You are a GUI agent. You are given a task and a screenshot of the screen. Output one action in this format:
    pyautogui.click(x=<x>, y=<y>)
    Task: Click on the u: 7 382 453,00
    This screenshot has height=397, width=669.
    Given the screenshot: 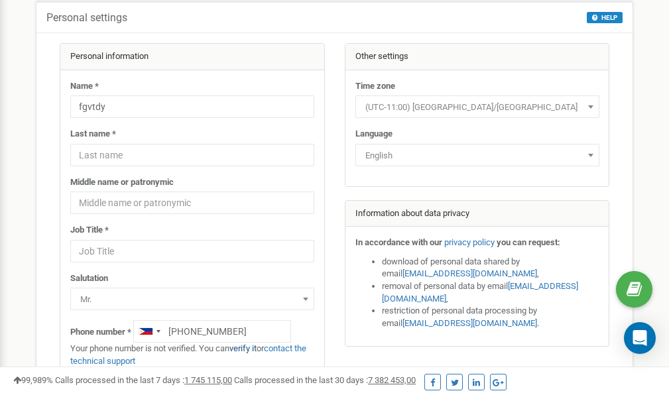 What is the action you would take?
    pyautogui.click(x=392, y=380)
    